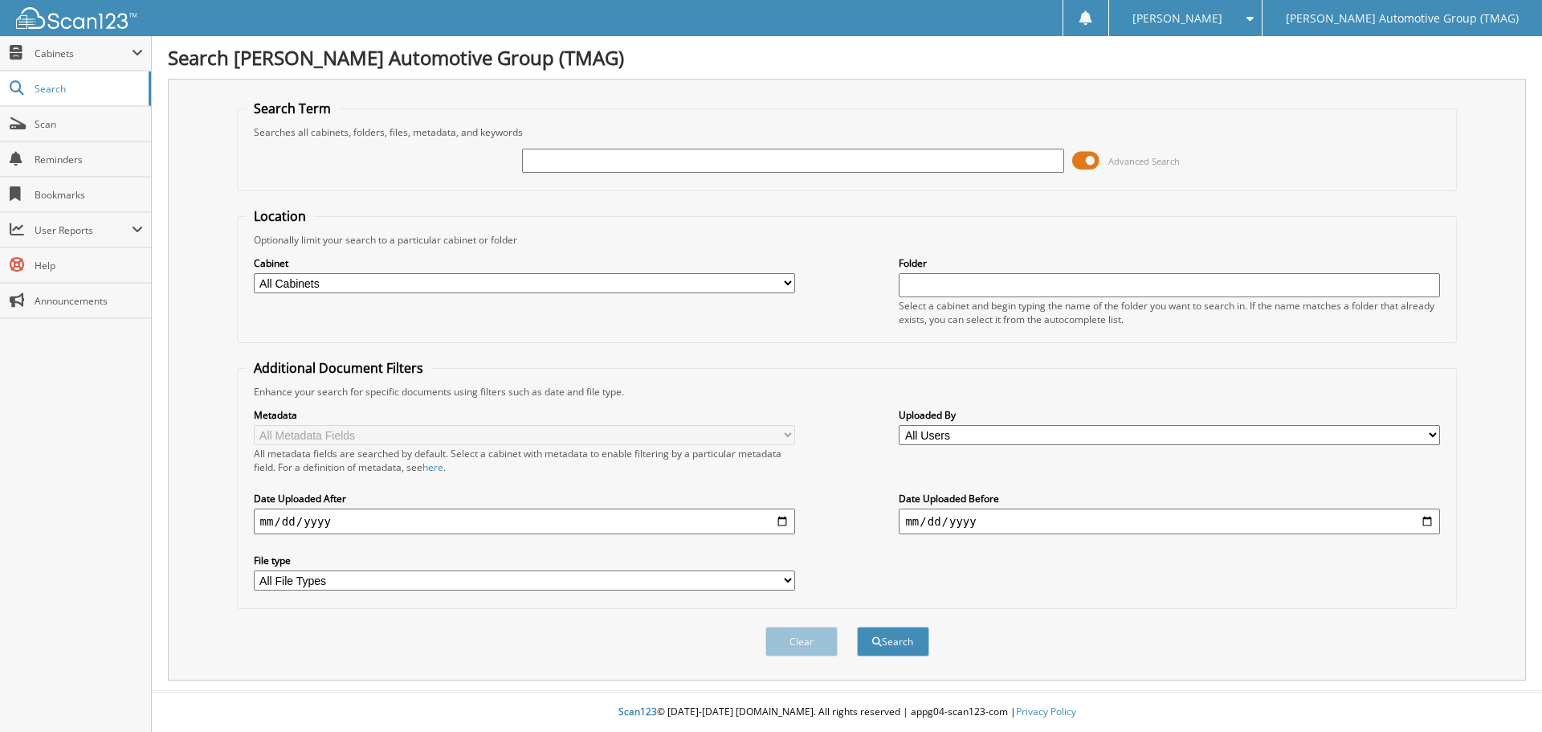  Describe the element at coordinates (338, 368) in the screenshot. I see `legend: Additional Document Filters` at that location.